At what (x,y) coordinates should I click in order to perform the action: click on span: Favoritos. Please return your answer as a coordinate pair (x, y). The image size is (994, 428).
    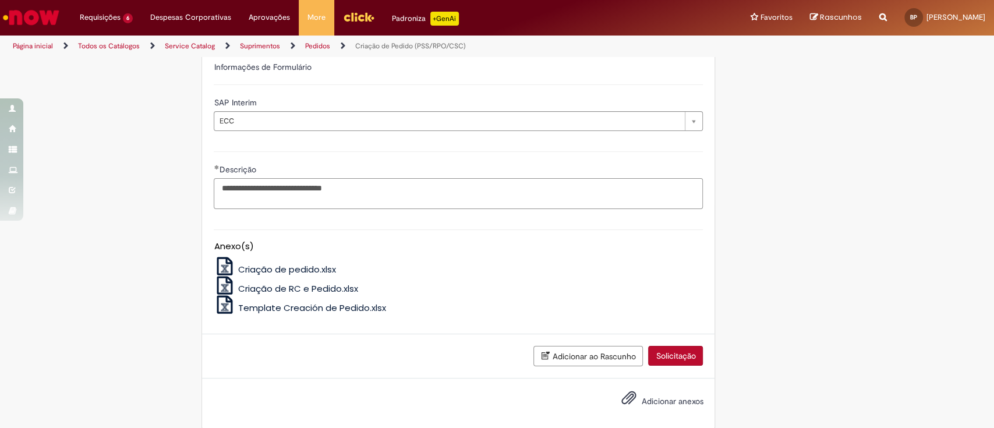
    Looking at the image, I should click on (776, 17).